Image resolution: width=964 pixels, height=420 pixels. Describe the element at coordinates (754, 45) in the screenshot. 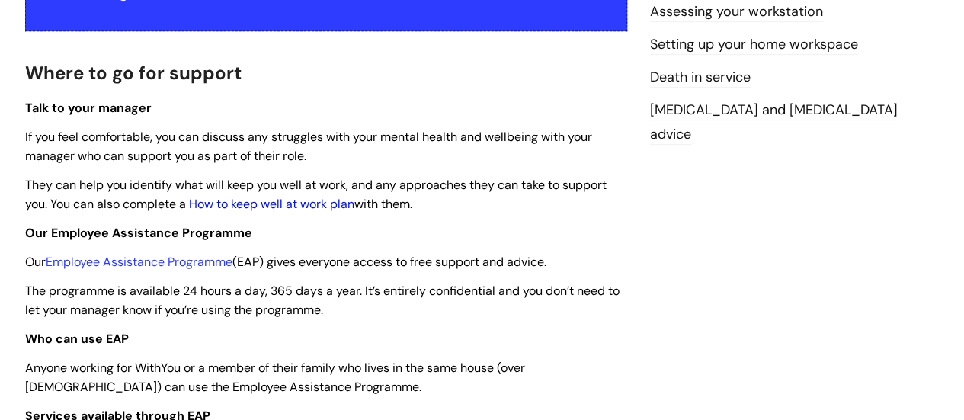

I see `a: Setting up your home workspace` at that location.